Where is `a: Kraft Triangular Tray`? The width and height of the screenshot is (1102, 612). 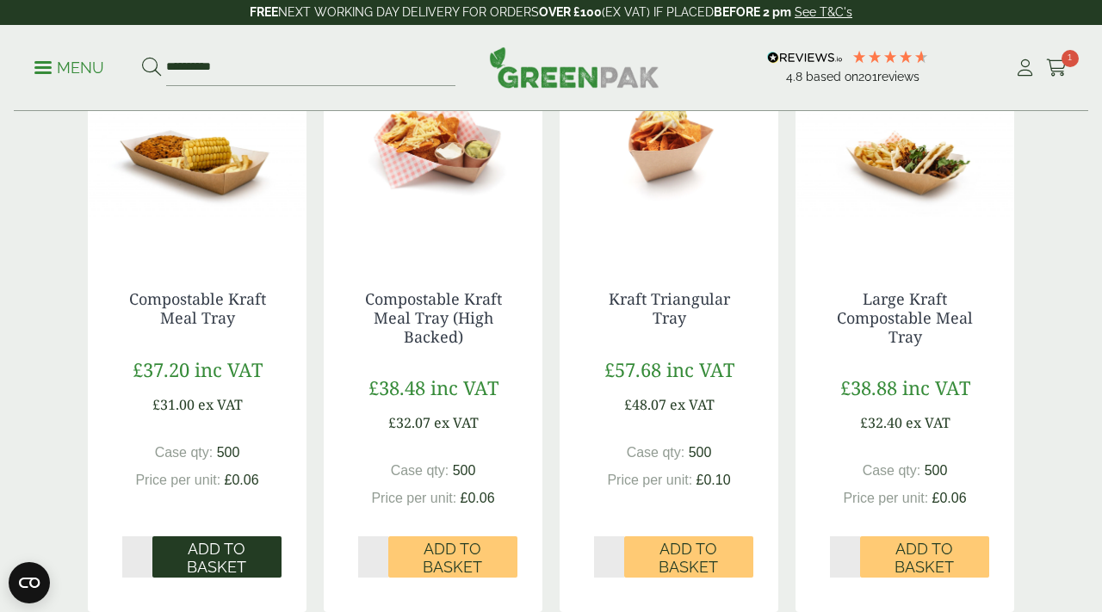
a: Kraft Triangular Tray is located at coordinates (669, 308).